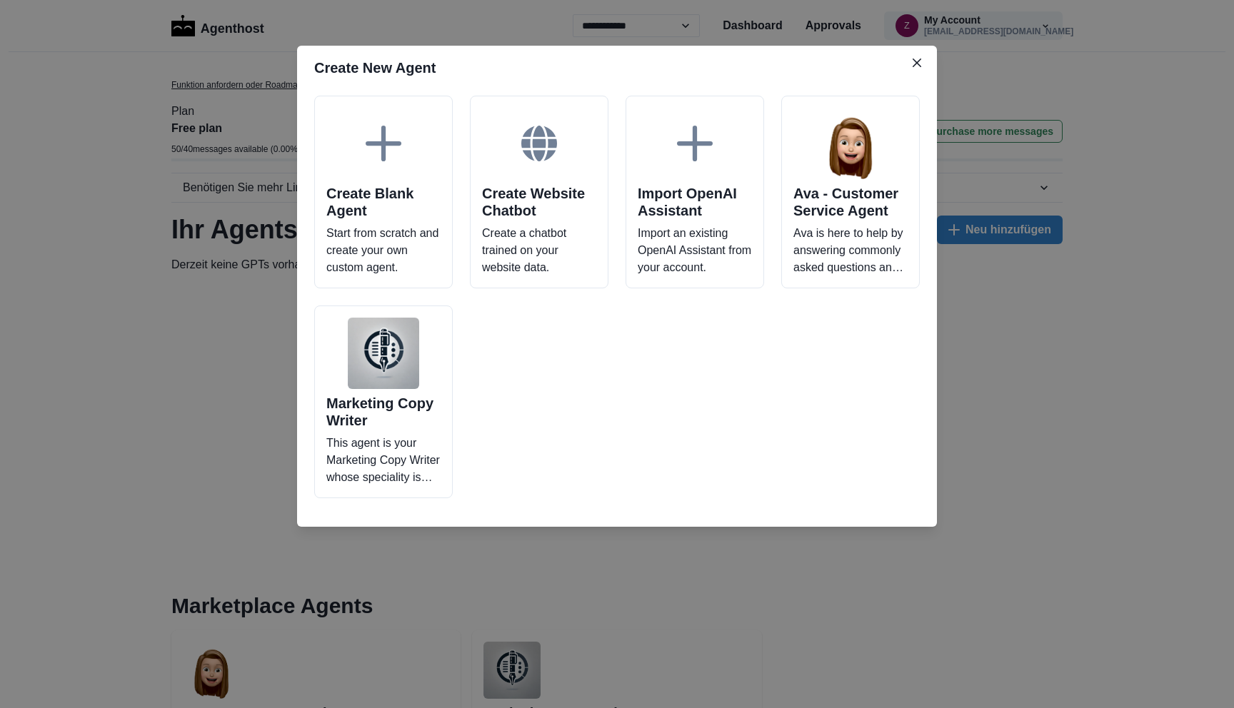  Describe the element at coordinates (383, 202) in the screenshot. I see `h2: Create Blank Agent` at that location.